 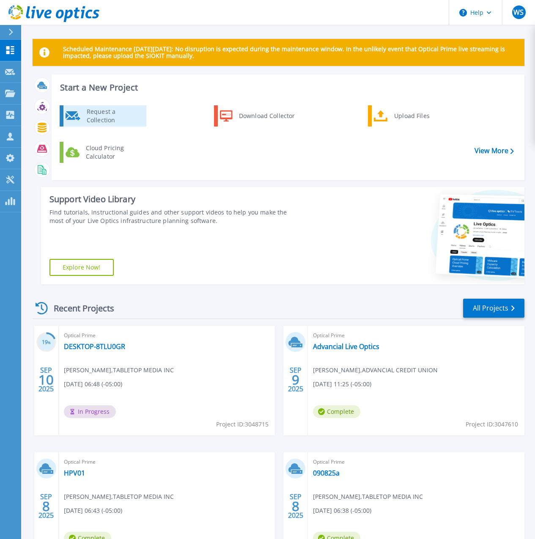 What do you see at coordinates (79, 308) in the screenshot?
I see `div: Recent Projects` at bounding box center [79, 308].